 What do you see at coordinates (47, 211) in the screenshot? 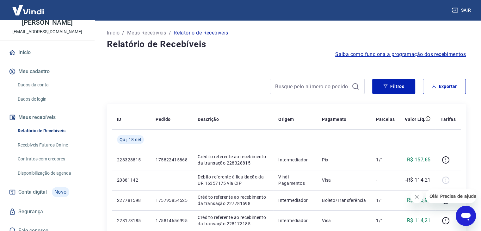
I see `a: Segurança` at bounding box center [47, 211].